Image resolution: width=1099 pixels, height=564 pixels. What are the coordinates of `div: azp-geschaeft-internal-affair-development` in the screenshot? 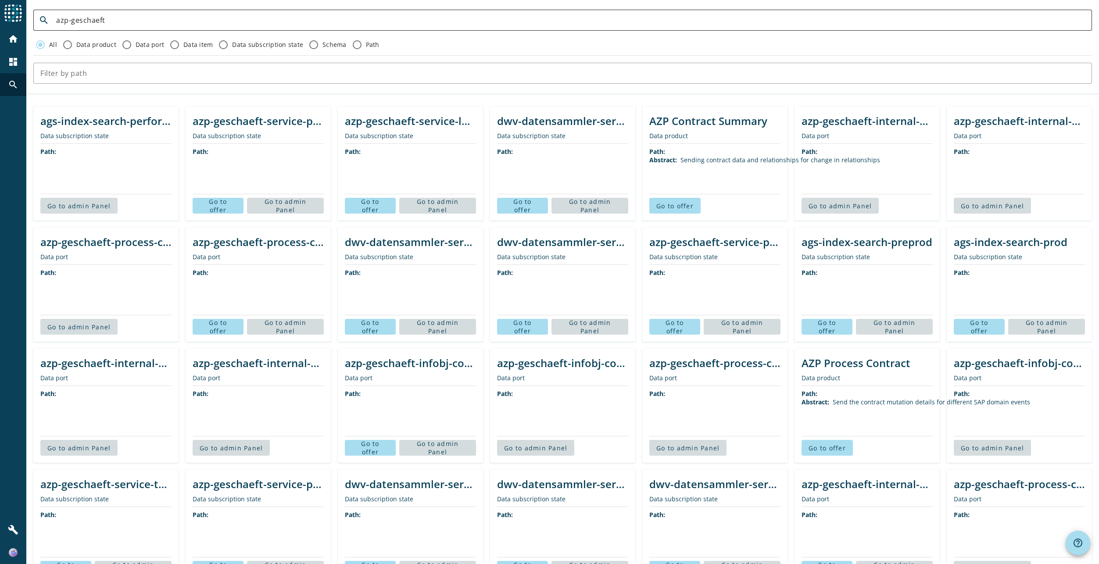 It's located at (106, 363).